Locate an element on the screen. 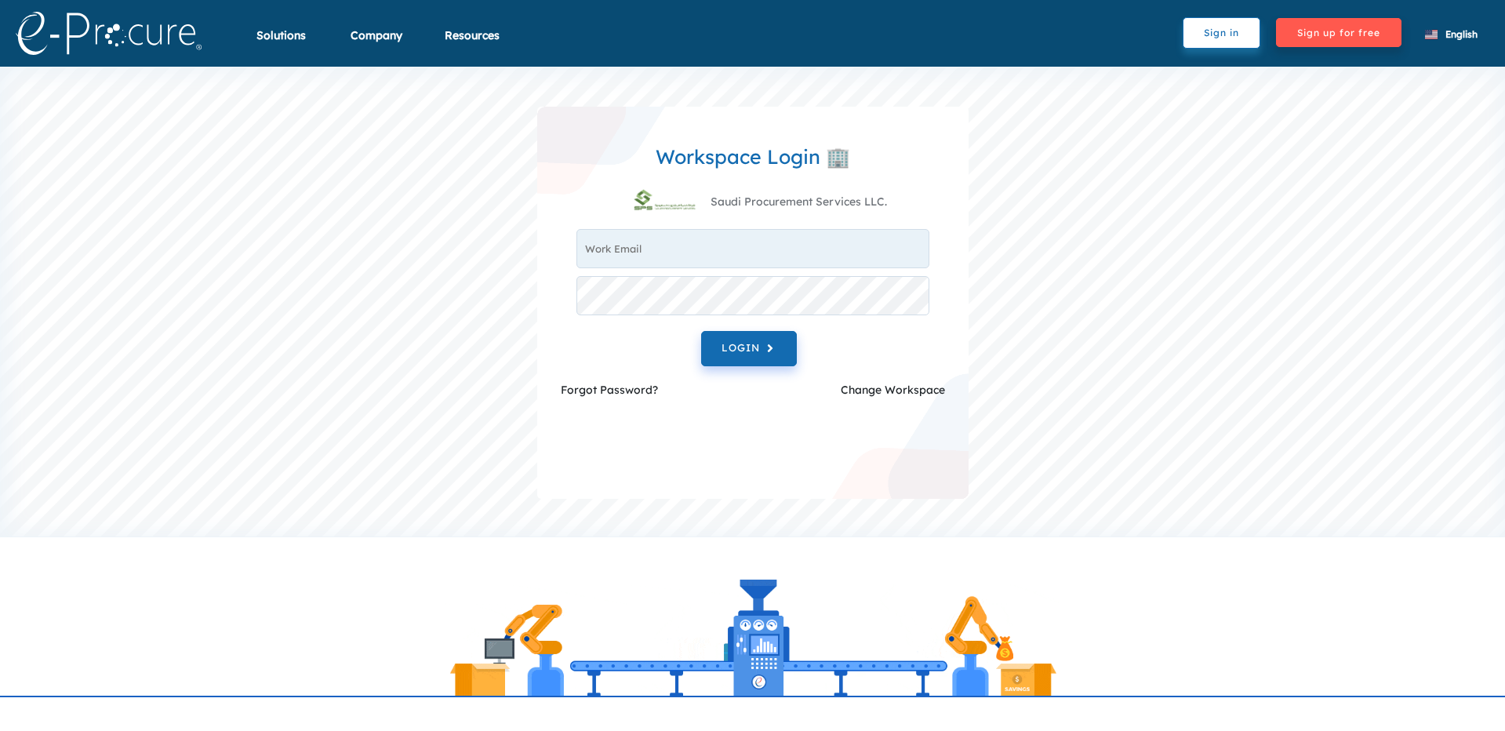 The width and height of the screenshot is (1505, 731). span: LOGIN is located at coordinates (749, 348).